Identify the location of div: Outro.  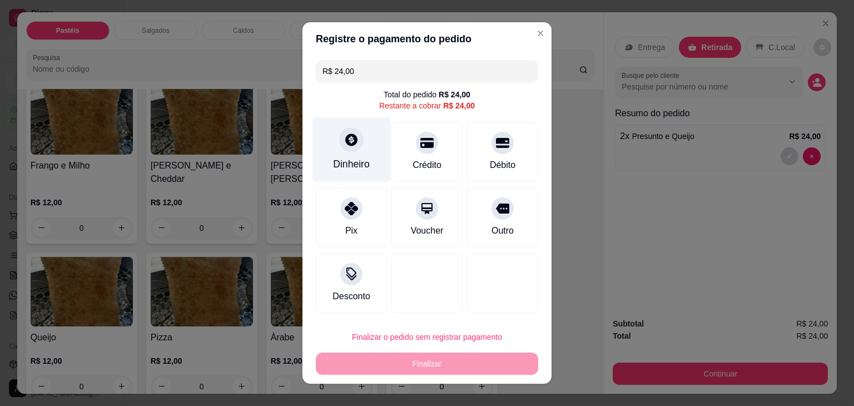
(503, 231).